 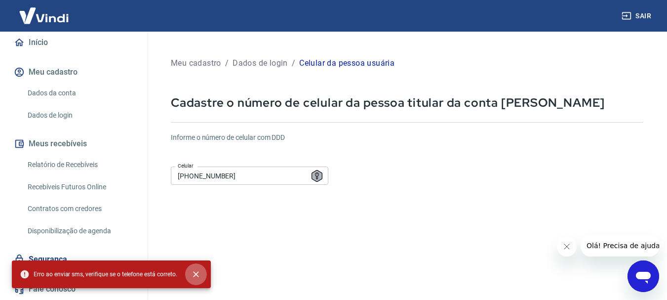 I want to click on a: Dados de login, so click(x=79, y=115).